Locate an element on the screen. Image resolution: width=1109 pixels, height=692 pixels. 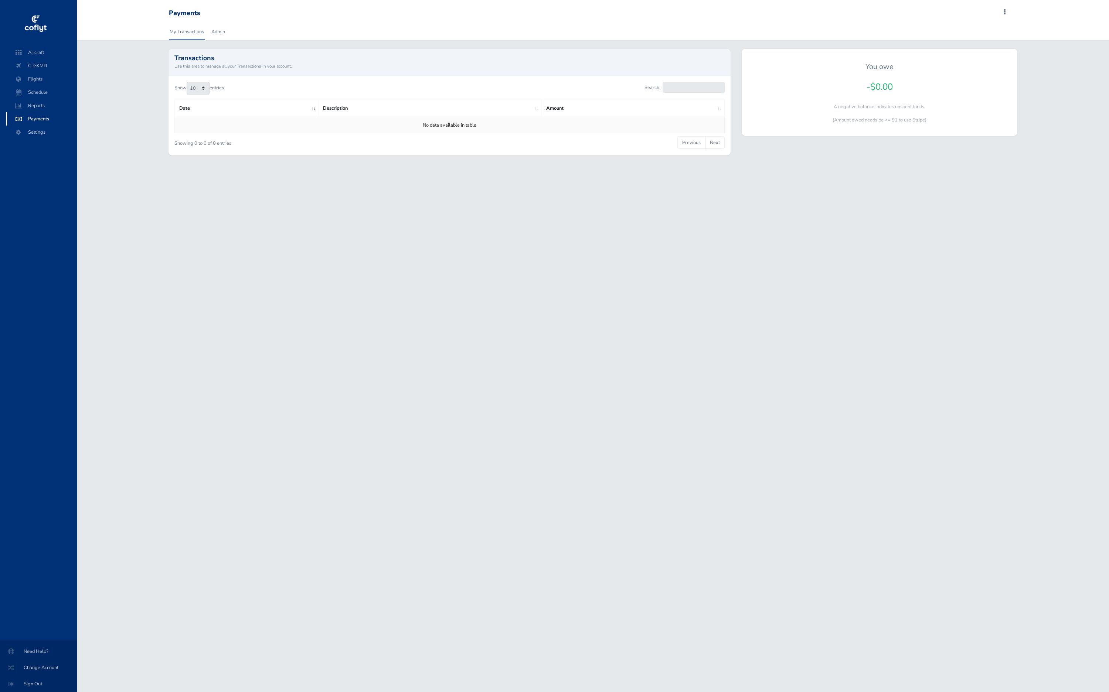
select: Showentries is located at coordinates (198, 88).